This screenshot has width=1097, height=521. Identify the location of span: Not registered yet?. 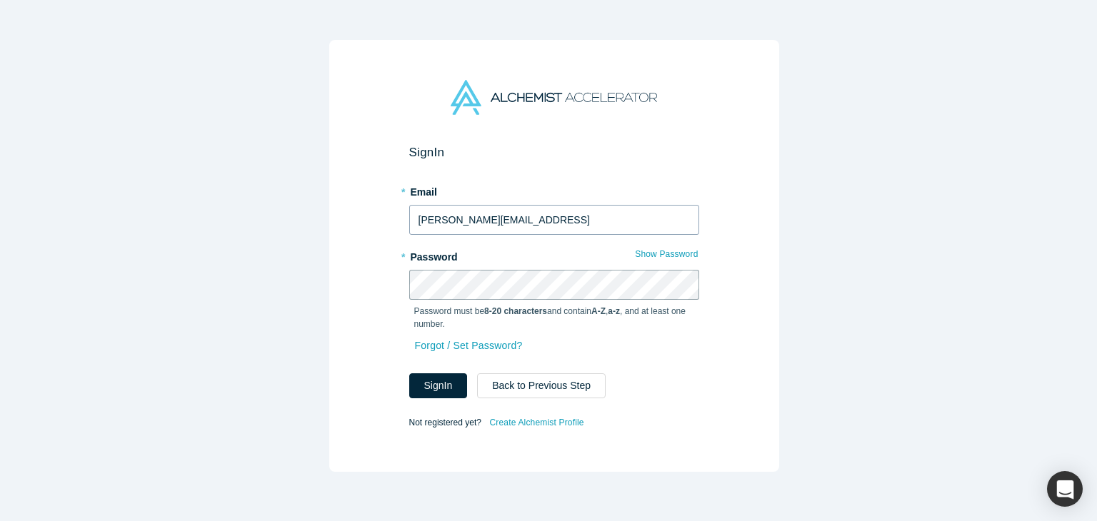
(445, 423).